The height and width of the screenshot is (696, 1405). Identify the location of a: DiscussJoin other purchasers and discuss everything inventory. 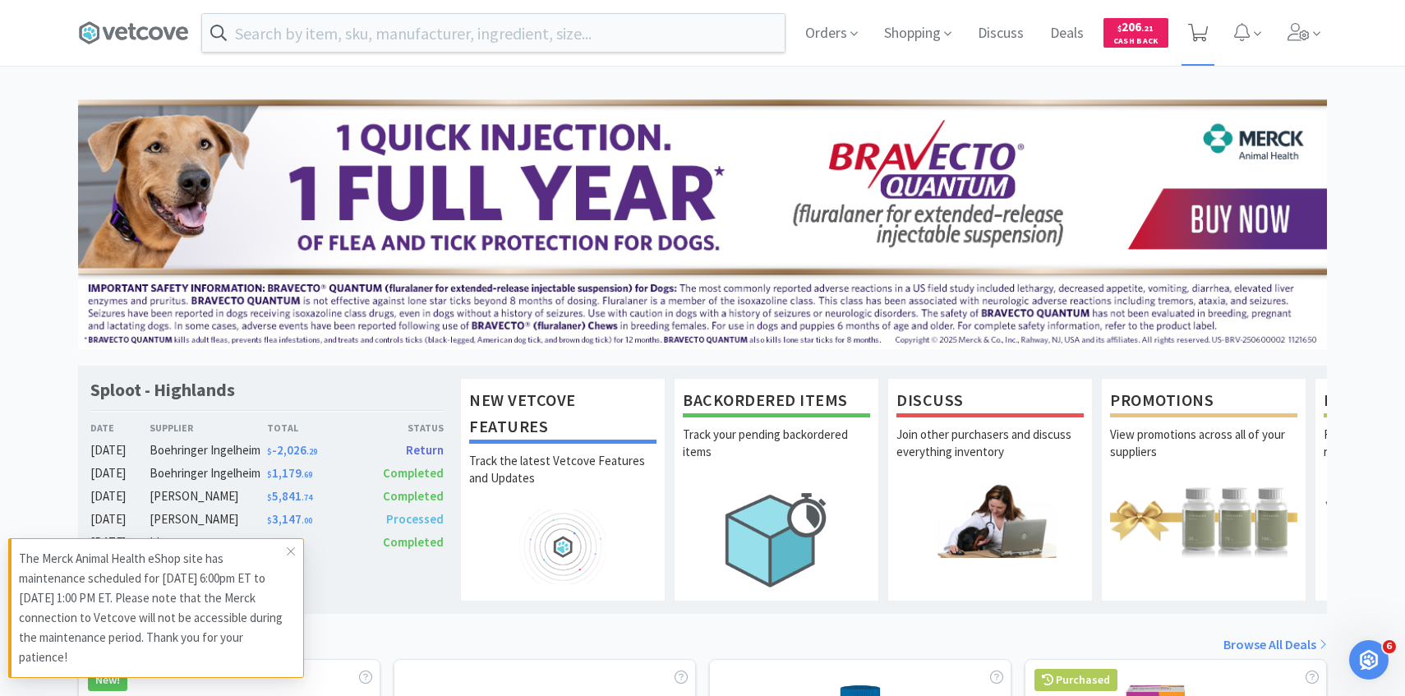
(990, 490).